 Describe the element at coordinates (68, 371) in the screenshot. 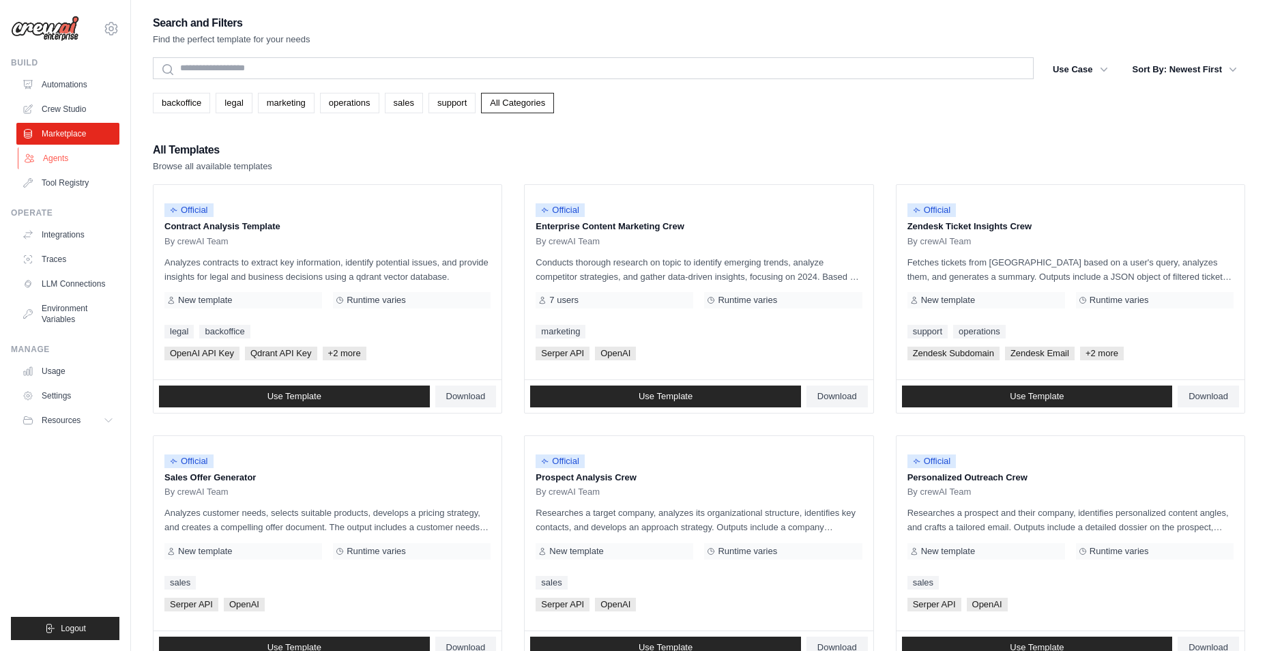

I see `a: Usage` at that location.